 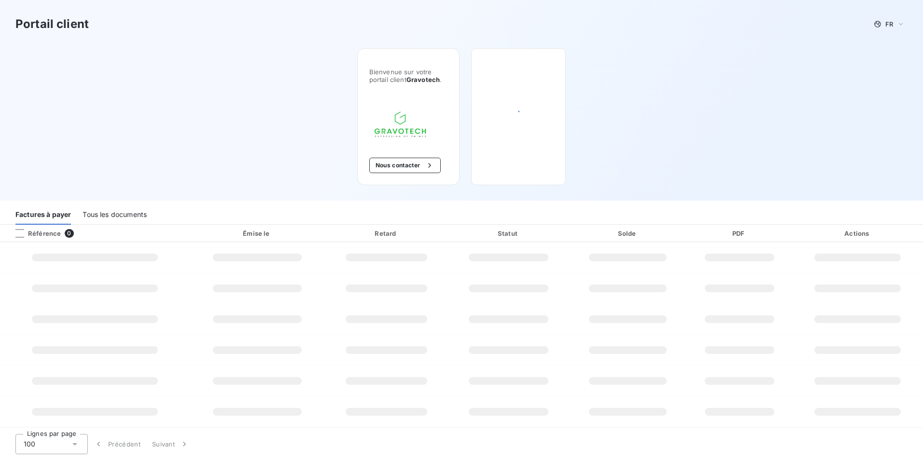 What do you see at coordinates (52, 24) in the screenshot?
I see `h3: Portail client` at bounding box center [52, 24].